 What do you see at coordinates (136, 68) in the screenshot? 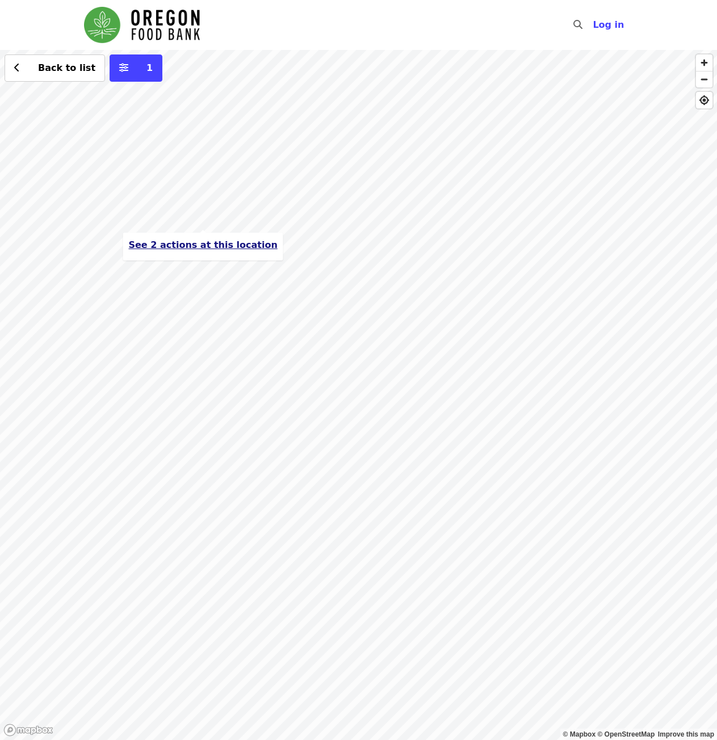
I see `button: More filters (1 selected)` at bounding box center [136, 68].